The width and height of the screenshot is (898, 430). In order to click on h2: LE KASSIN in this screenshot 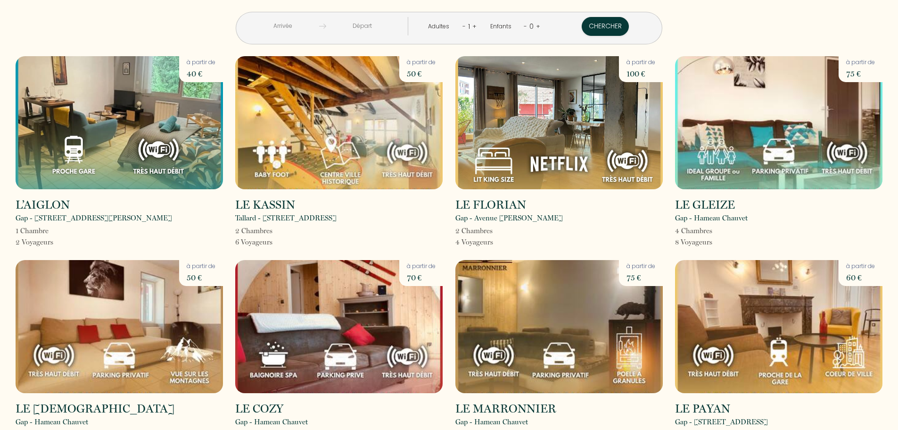, I will do `click(265, 205)`.